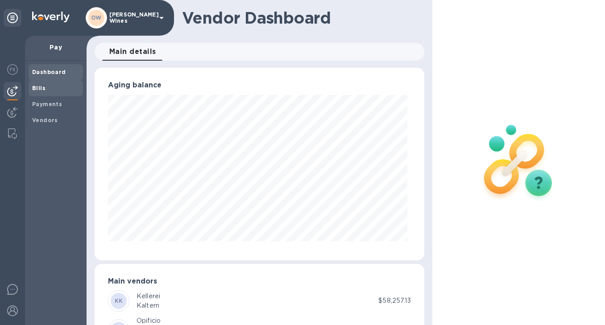  Describe the element at coordinates (148, 306) in the screenshot. I see `div: Kaltern` at that location.